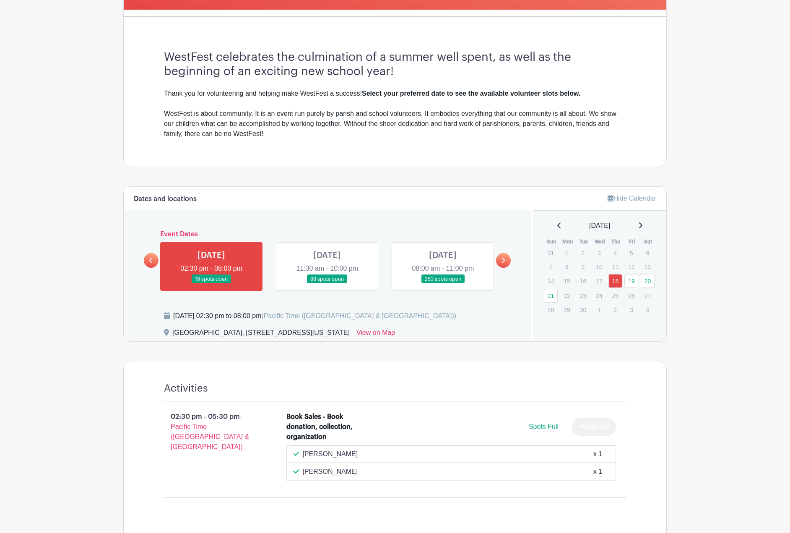 The width and height of the screenshot is (790, 533). What do you see at coordinates (583, 295) in the screenshot?
I see `p: 23` at bounding box center [583, 295].